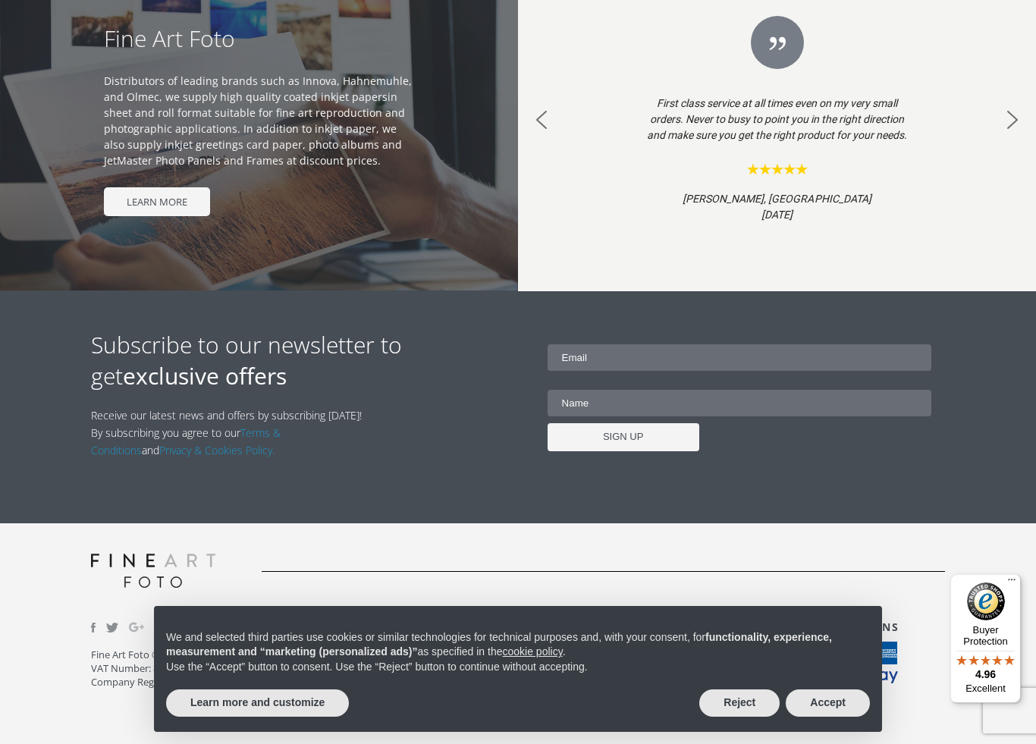 This screenshot has height=744, width=1036. I want to click on button: Reject, so click(739, 703).